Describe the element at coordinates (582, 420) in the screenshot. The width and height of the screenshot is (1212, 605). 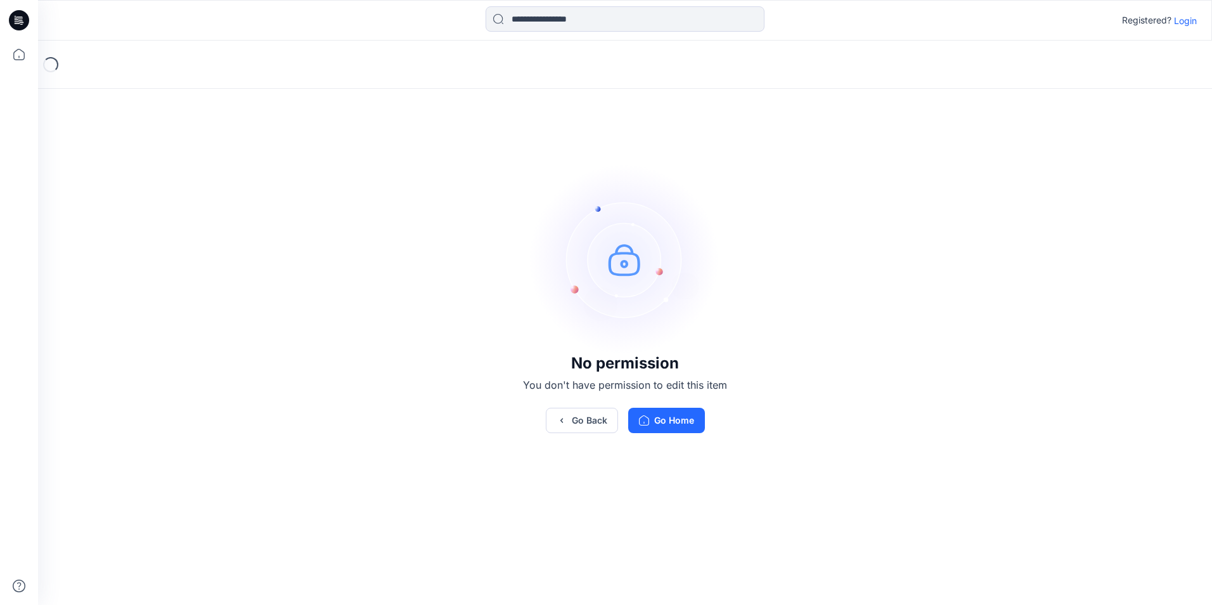
I see `button: Go Back` at that location.